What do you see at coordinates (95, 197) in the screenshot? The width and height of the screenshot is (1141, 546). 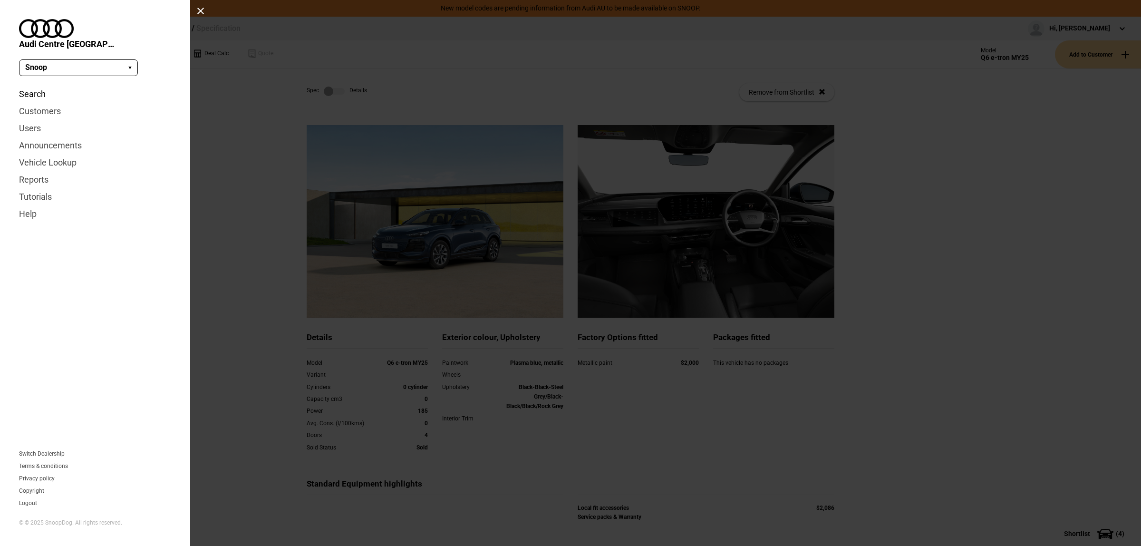 I see `a: Tutorials` at bounding box center [95, 197].